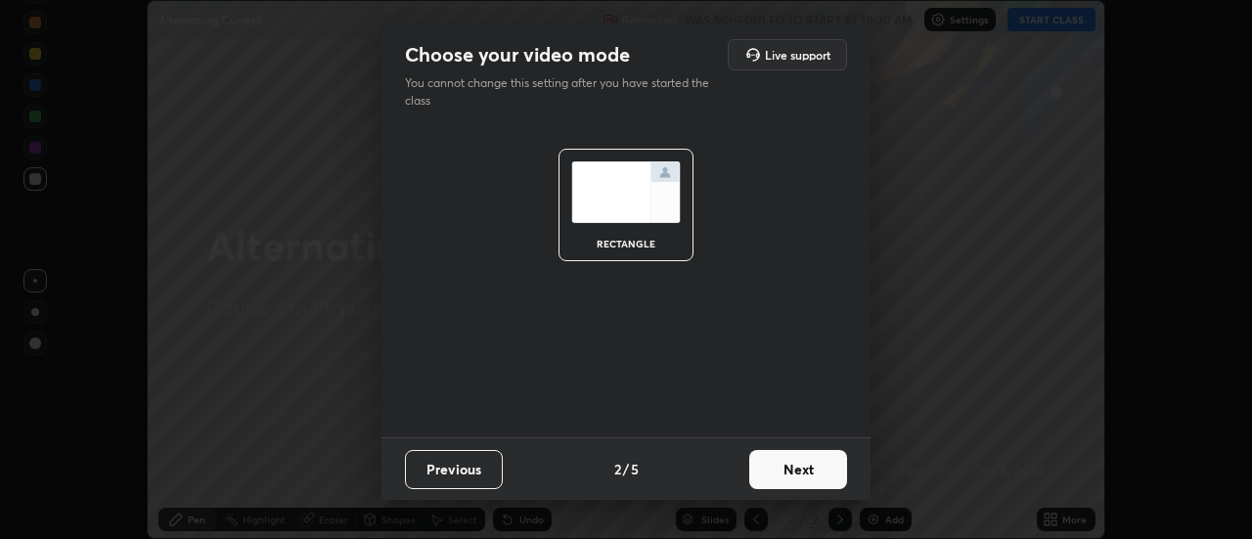 The image size is (1252, 539). Describe the element at coordinates (563, 92) in the screenshot. I see `p: You cannot change this setting after you have started the class` at that location.